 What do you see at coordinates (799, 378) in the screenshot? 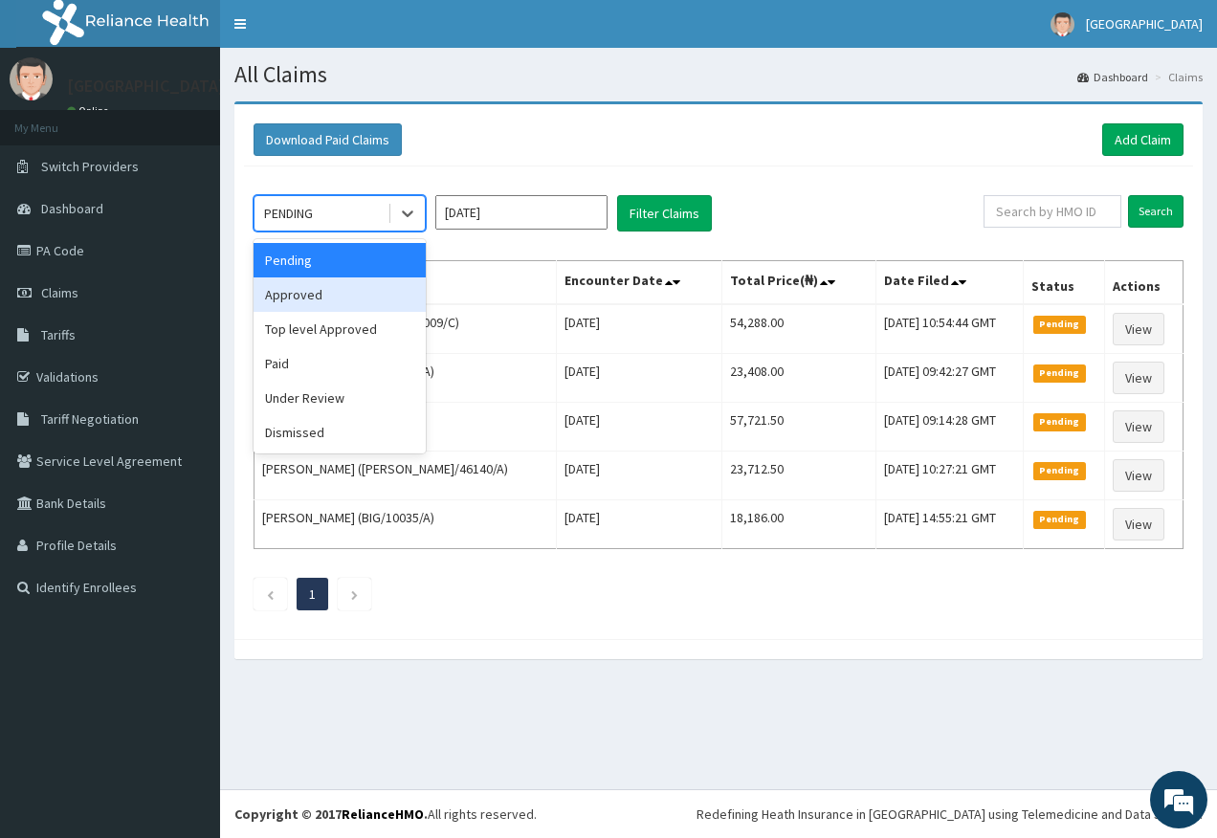
I see `td: 23,408.00` at bounding box center [799, 378].